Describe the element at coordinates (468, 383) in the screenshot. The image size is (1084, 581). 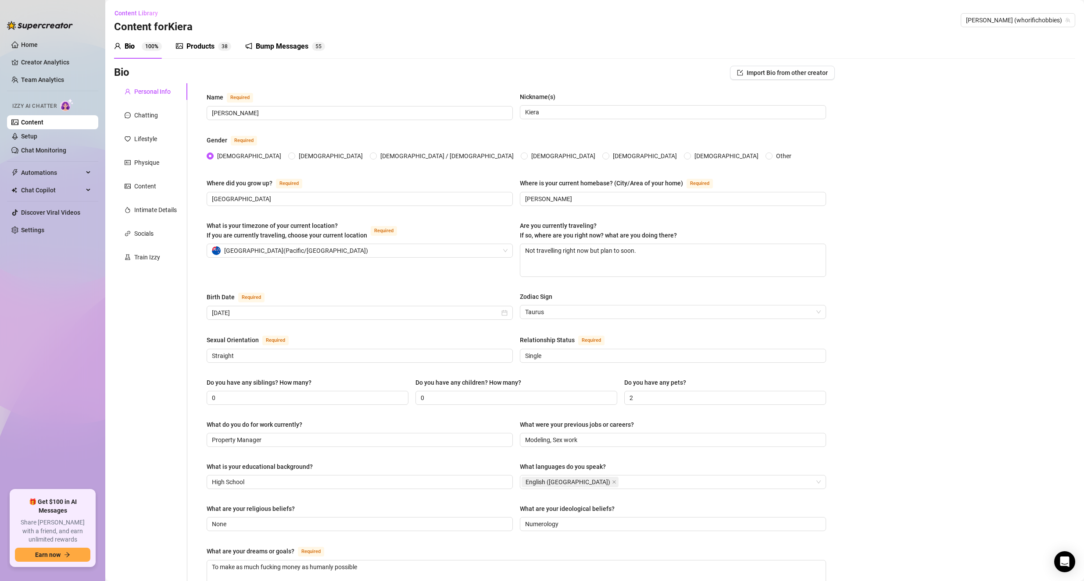
I see `div: Do you have any children? How many?` at that location.